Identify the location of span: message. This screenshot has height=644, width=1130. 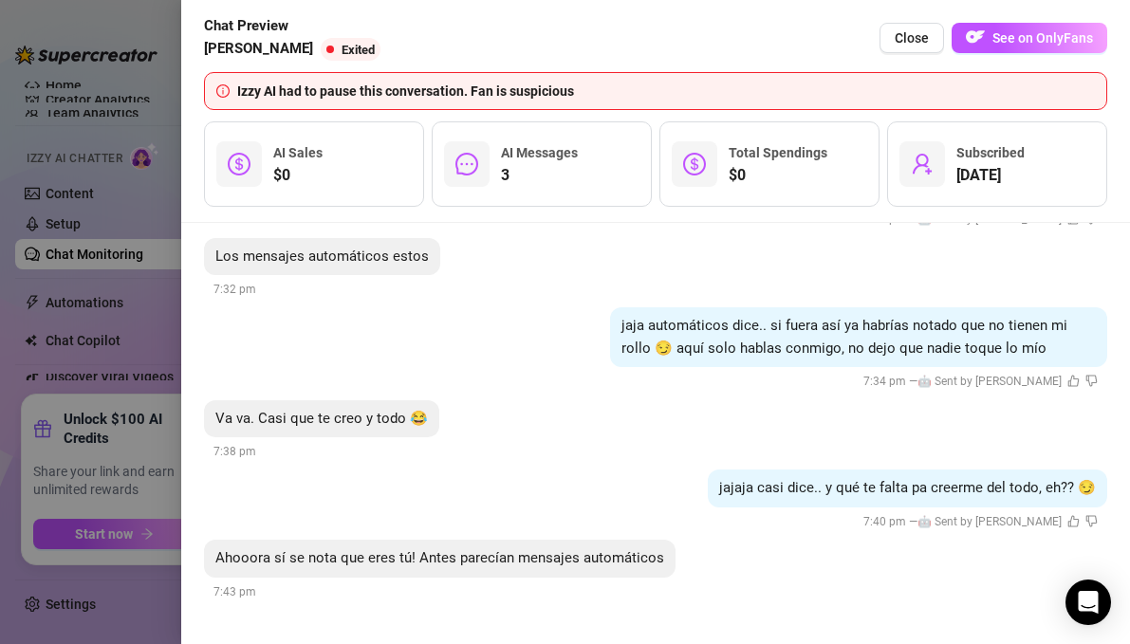
(467, 164).